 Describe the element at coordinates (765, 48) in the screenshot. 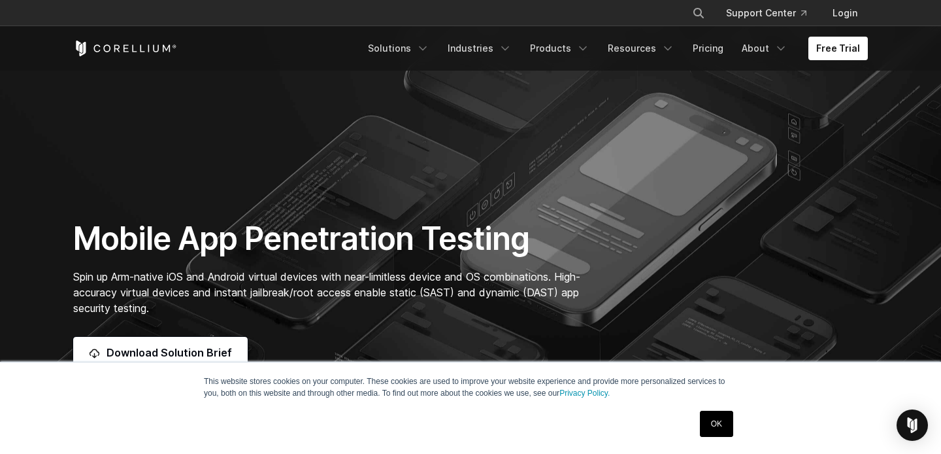

I see `a: About` at that location.